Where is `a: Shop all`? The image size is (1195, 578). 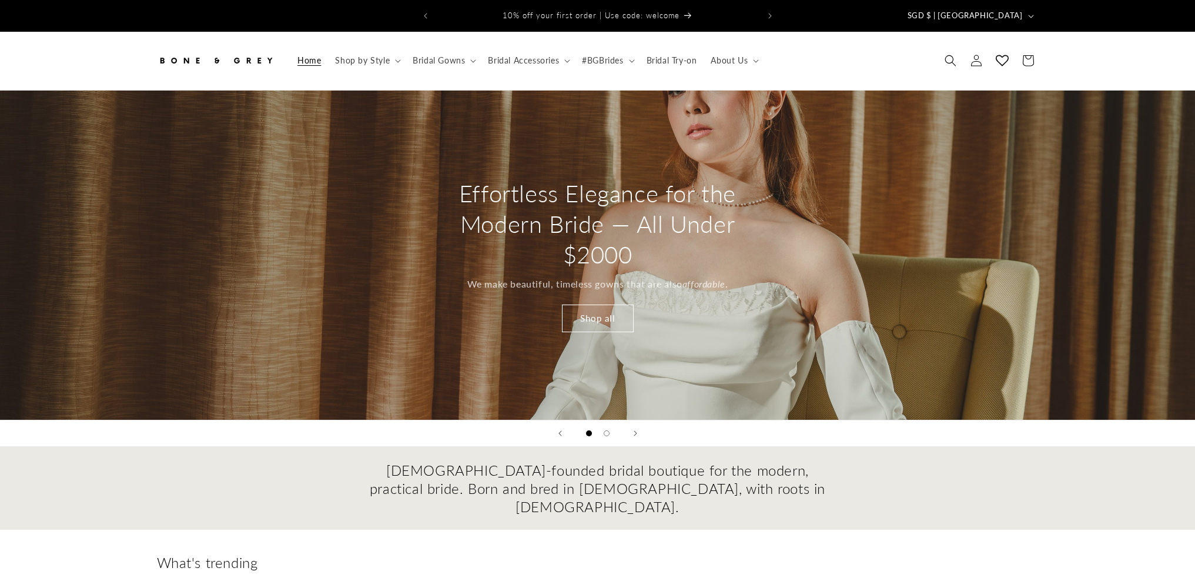
a: Shop all is located at coordinates (598, 318).